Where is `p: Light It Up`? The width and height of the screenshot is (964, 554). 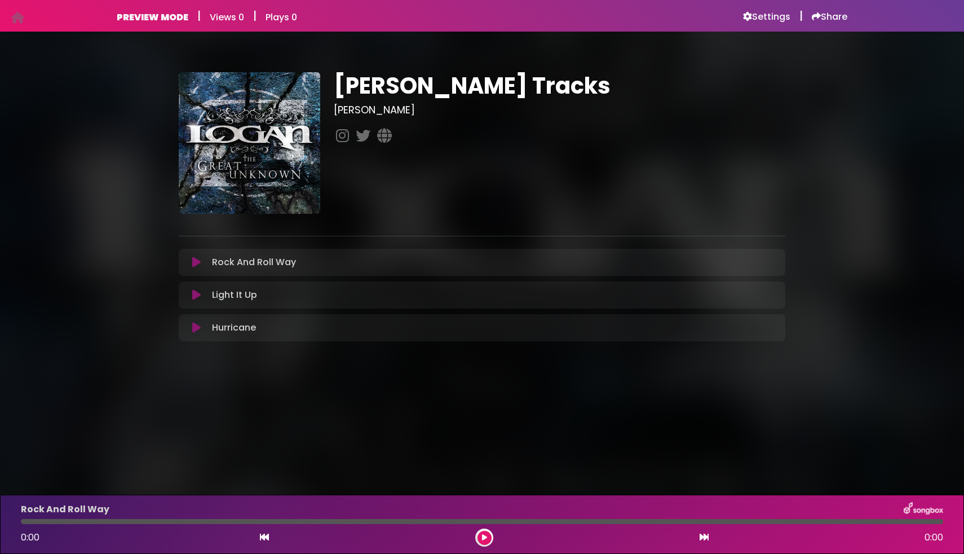
p: Light It Up is located at coordinates (235, 295).